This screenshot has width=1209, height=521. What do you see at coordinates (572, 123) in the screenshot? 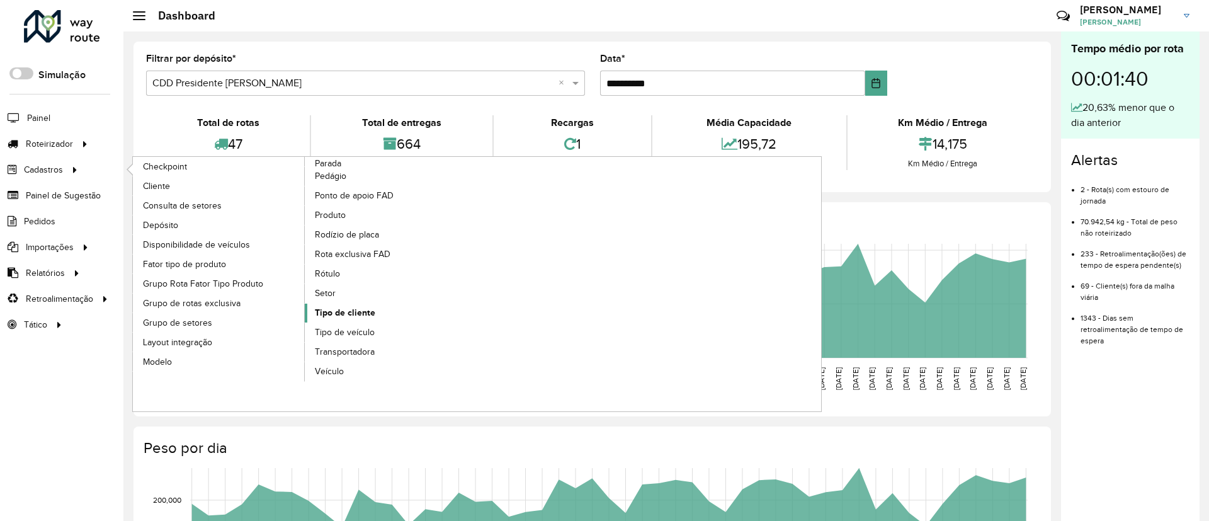
I see `div: Recargas` at bounding box center [572, 123].